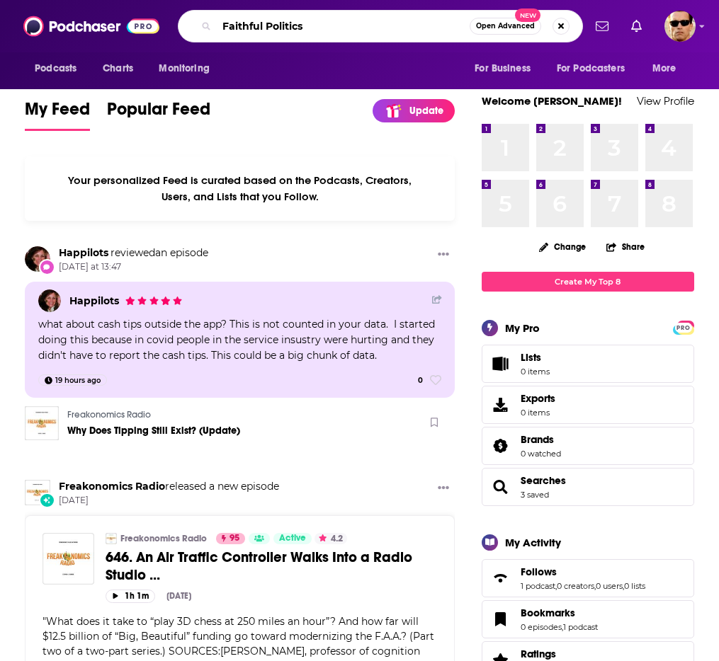  What do you see at coordinates (541, 627) in the screenshot?
I see `a: 0 episodes` at bounding box center [541, 627].